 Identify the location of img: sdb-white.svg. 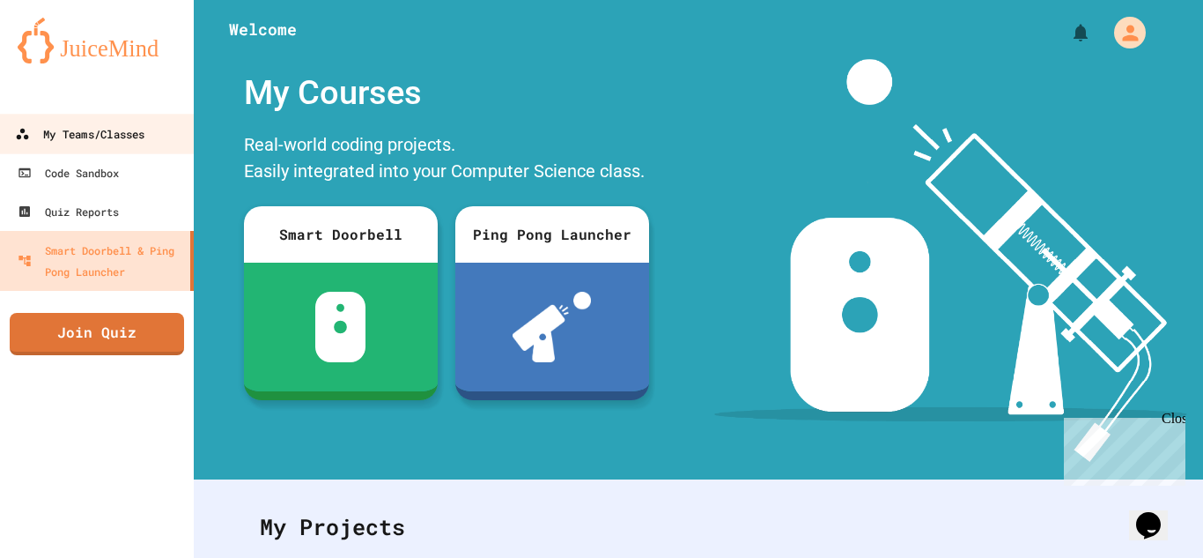
(340, 327).